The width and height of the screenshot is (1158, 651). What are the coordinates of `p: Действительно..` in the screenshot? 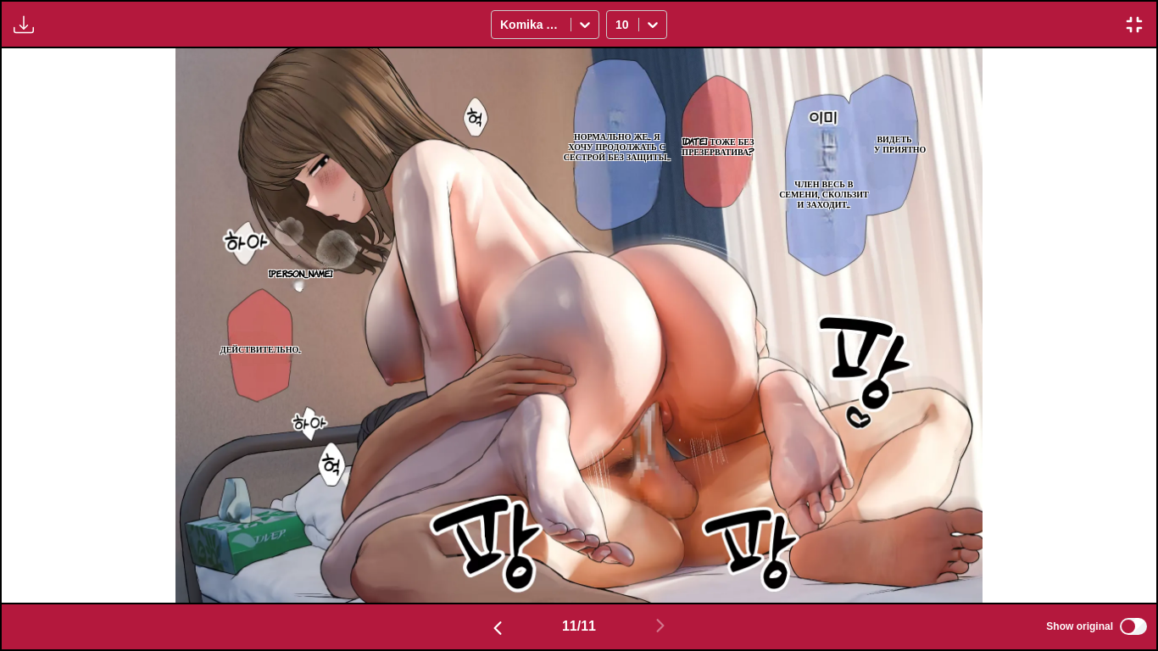 It's located at (261, 348).